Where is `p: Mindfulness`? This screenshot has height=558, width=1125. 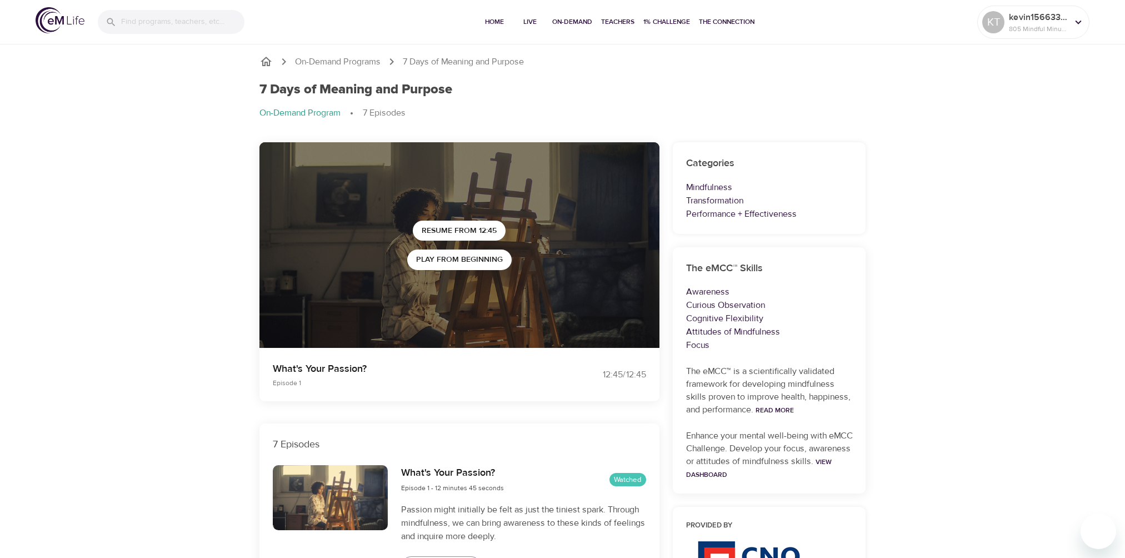
p: Mindfulness is located at coordinates (769, 187).